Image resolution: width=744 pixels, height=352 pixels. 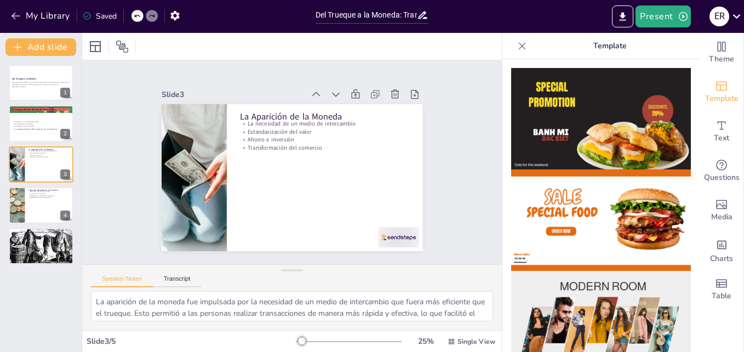 I want to click on img: thumb-2.png, so click(x=601, y=220).